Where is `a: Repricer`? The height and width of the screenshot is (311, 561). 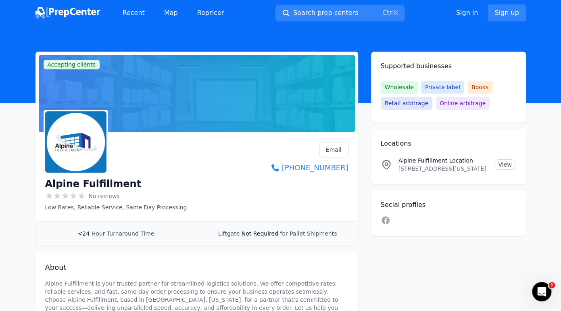
a: Repricer is located at coordinates (210, 13).